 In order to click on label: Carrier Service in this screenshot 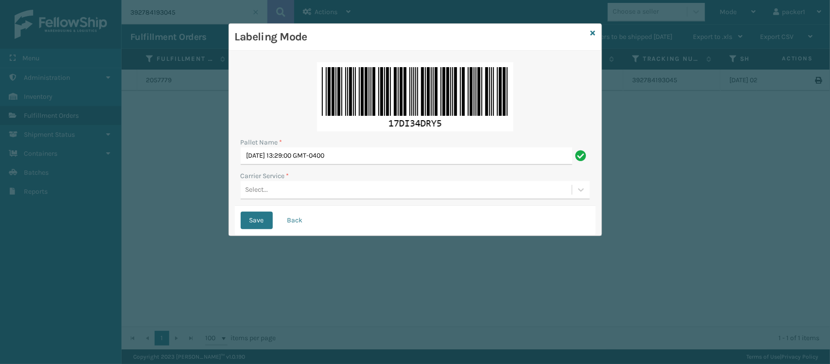, I will do `click(265, 176)`.